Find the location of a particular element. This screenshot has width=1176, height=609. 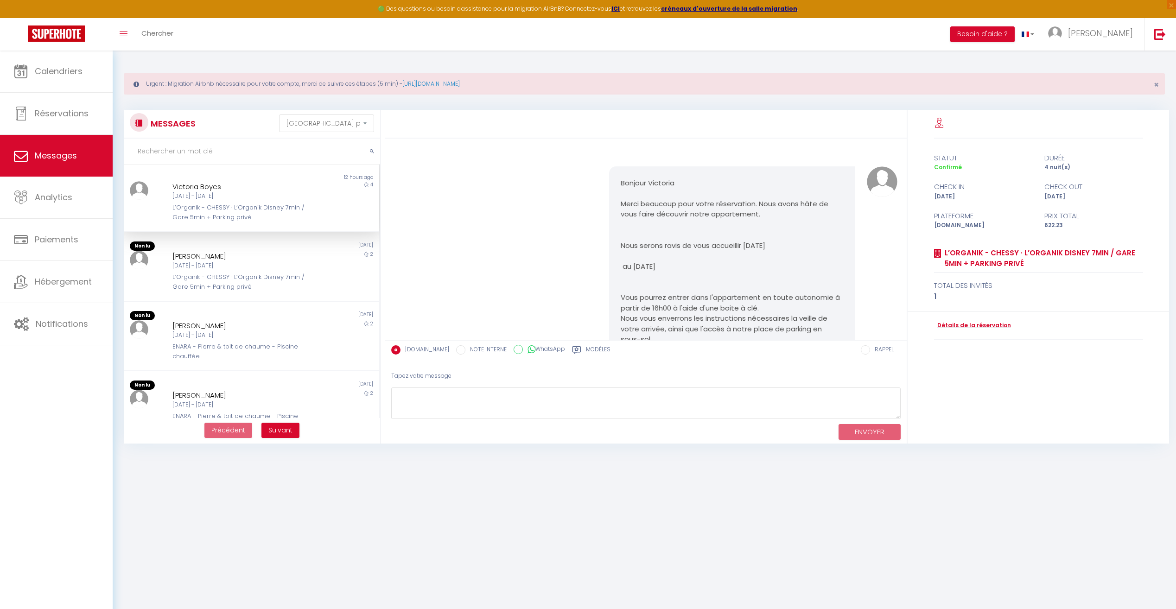

label: NOTE INTERNE is located at coordinates (486, 350).